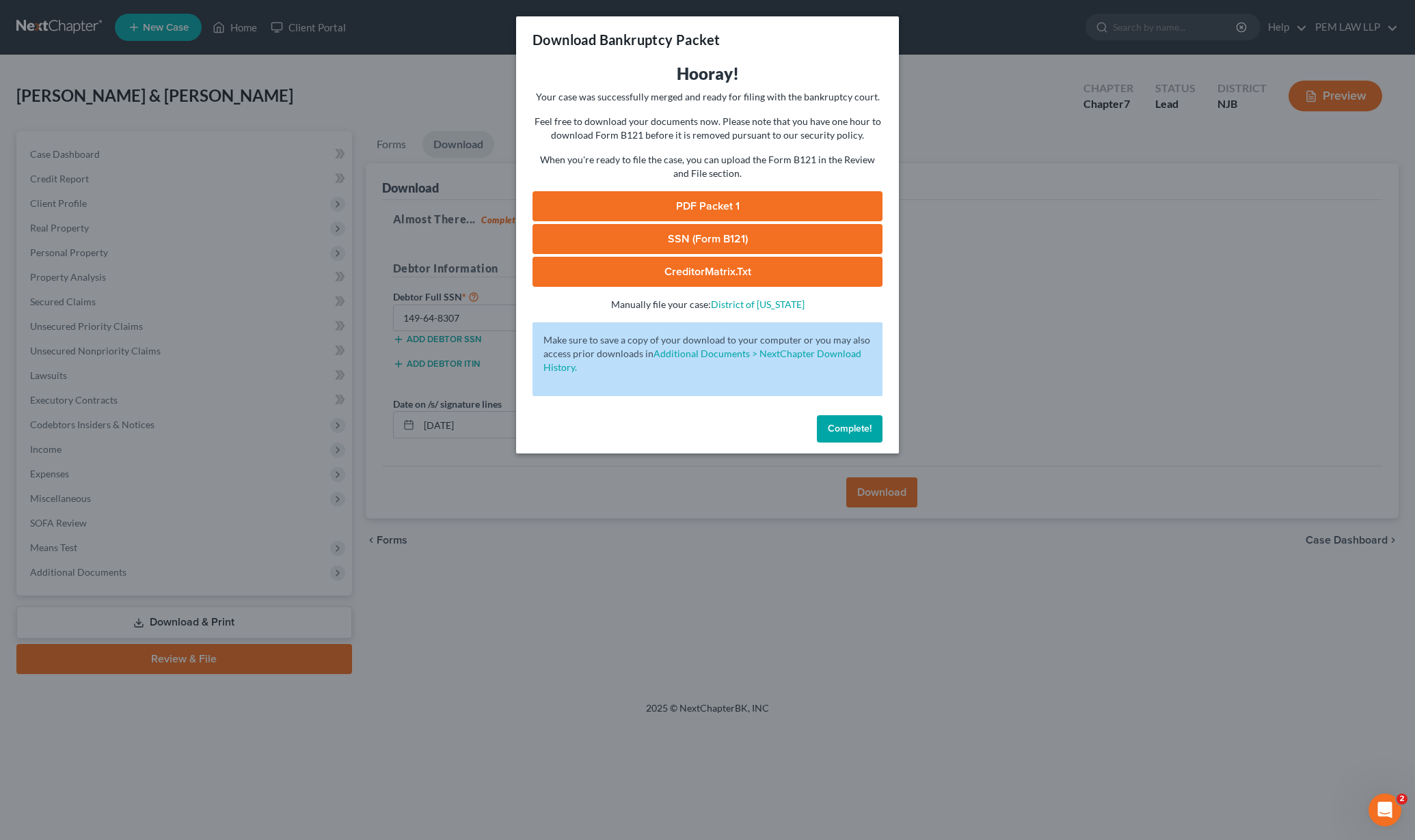  Describe the element at coordinates (708, 272) in the screenshot. I see `a: CreditorMatrix.txt` at that location.